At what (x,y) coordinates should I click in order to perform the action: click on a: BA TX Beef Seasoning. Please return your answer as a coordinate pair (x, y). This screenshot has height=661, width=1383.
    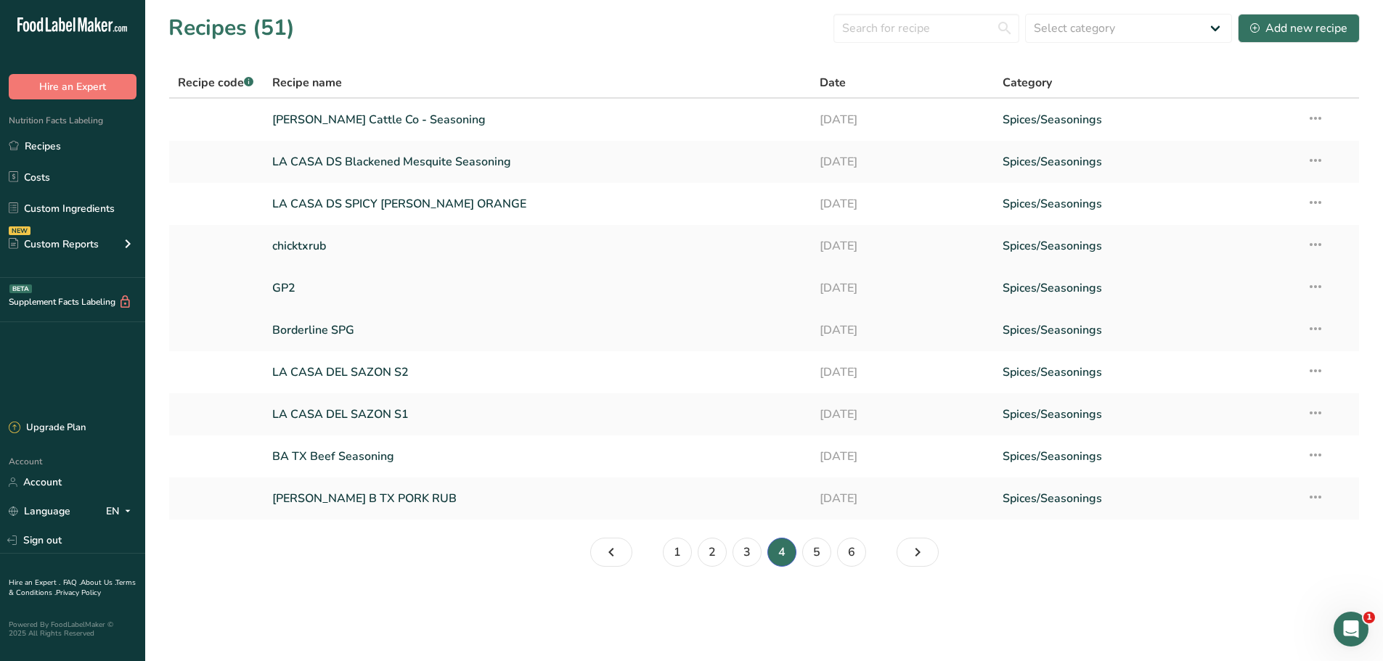
    Looking at the image, I should click on (537, 456).